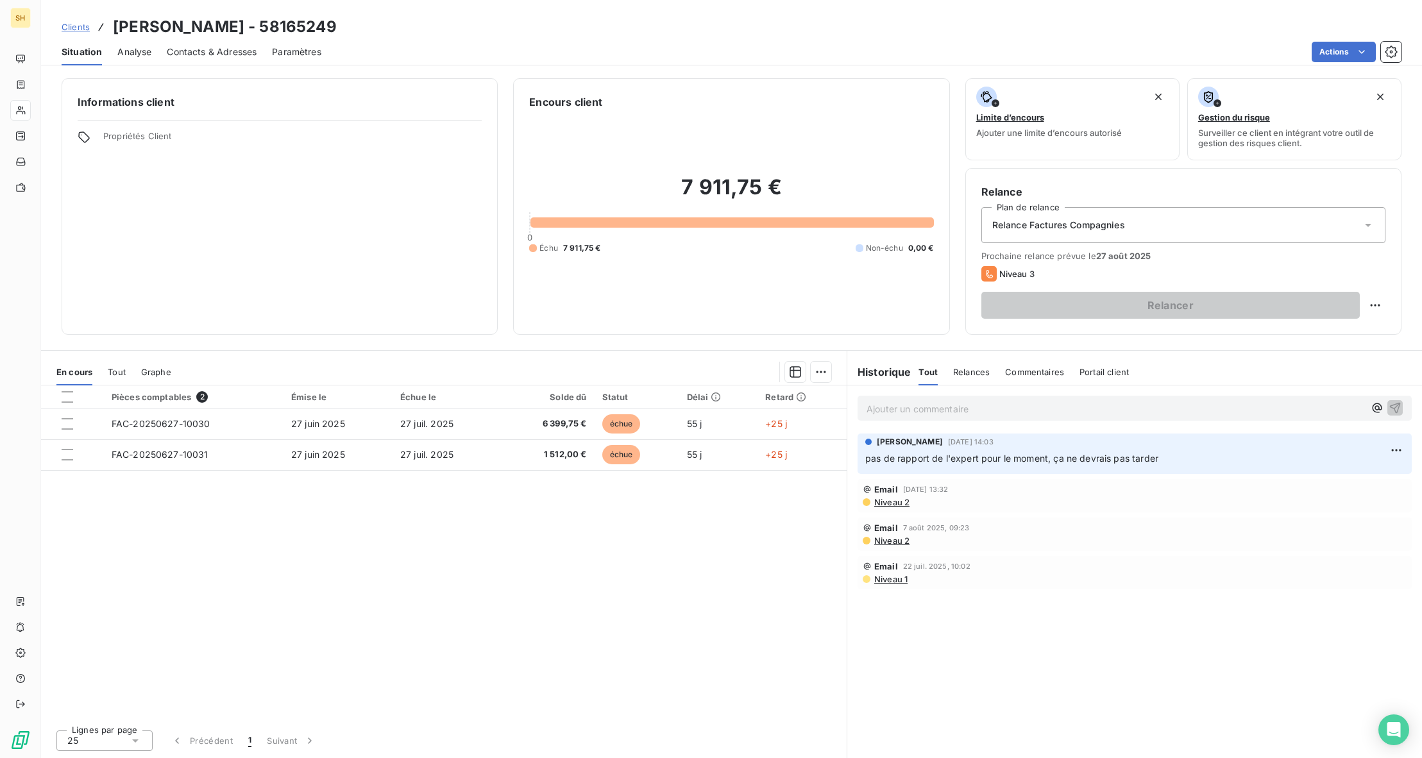 This screenshot has height=758, width=1422. Describe the element at coordinates (201, 741) in the screenshot. I see `button: Précédent` at that location.